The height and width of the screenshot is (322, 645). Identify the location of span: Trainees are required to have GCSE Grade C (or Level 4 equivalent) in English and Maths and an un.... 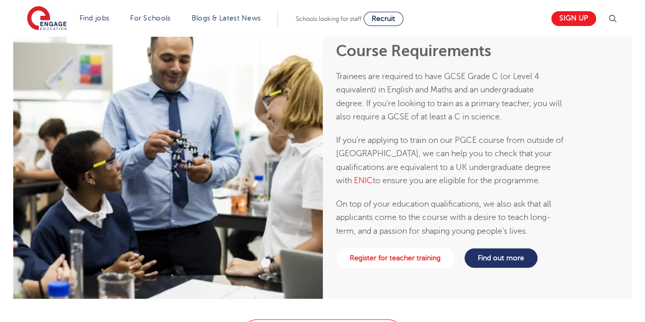
(449, 96).